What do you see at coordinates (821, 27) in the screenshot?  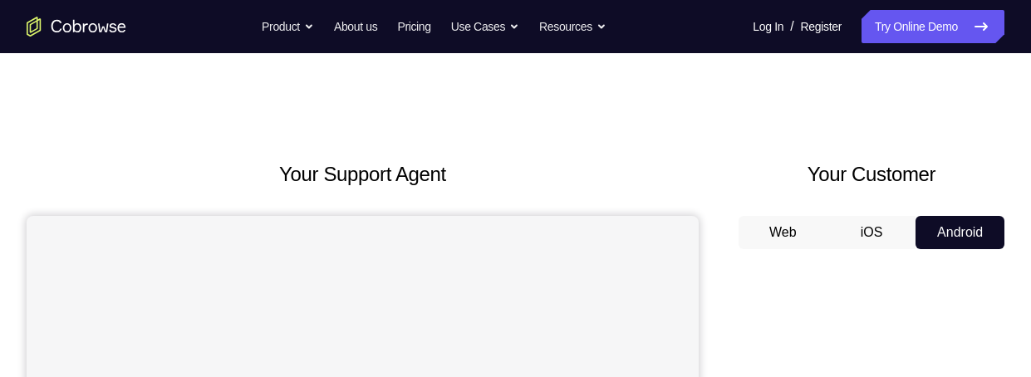 I see `a: Register` at bounding box center [821, 27].